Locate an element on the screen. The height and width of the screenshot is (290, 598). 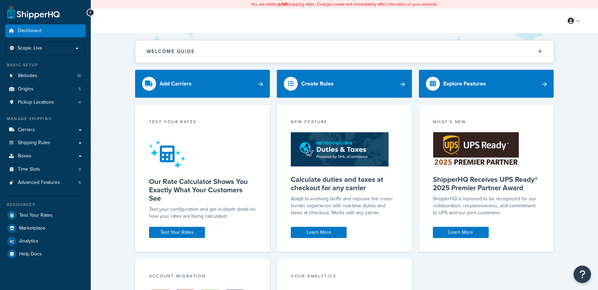
div: Add Carriers is located at coordinates (176, 84).